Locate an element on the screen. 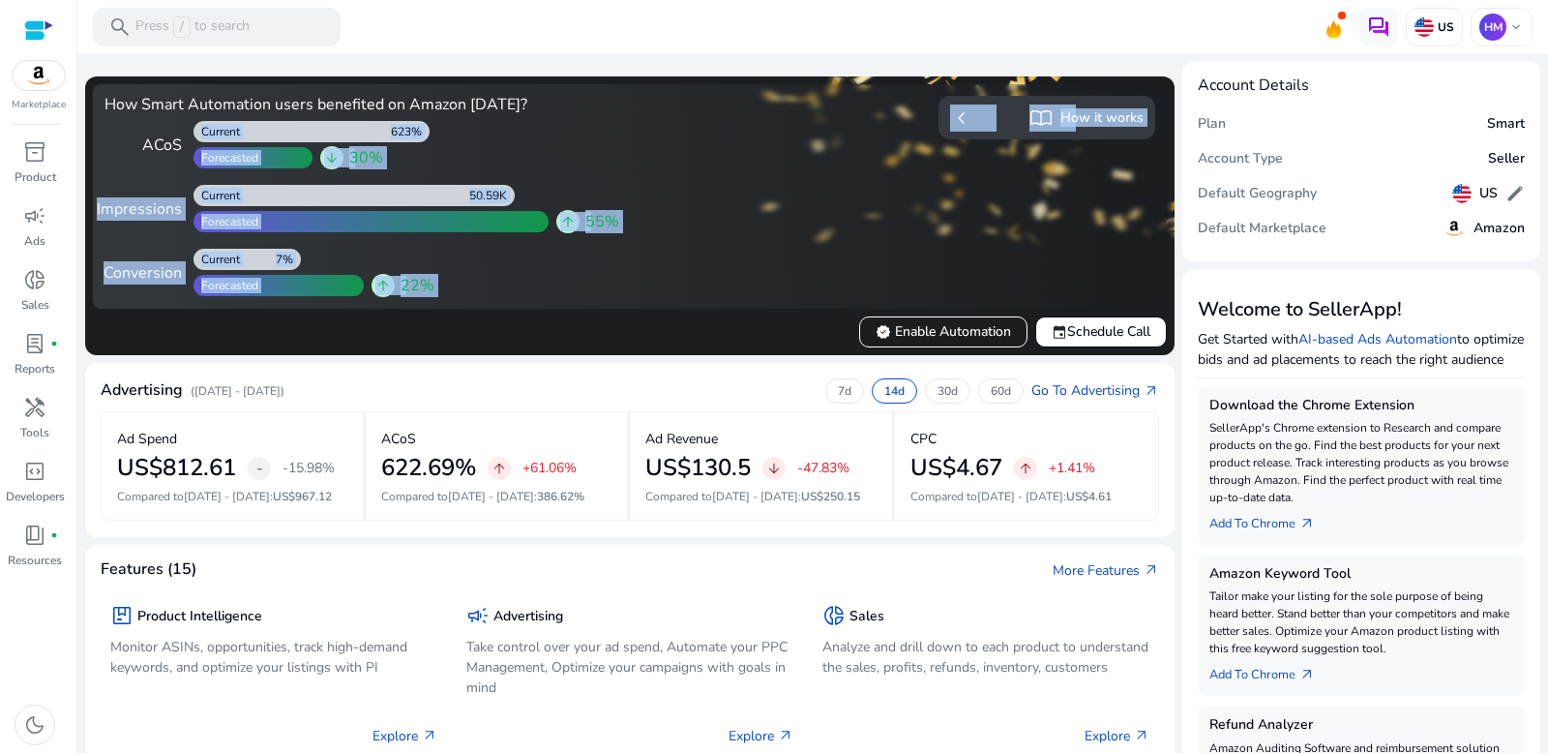 Image resolution: width=1548 pixels, height=753 pixels. h3: Welcome to SellerApp! is located at coordinates (1361, 310).